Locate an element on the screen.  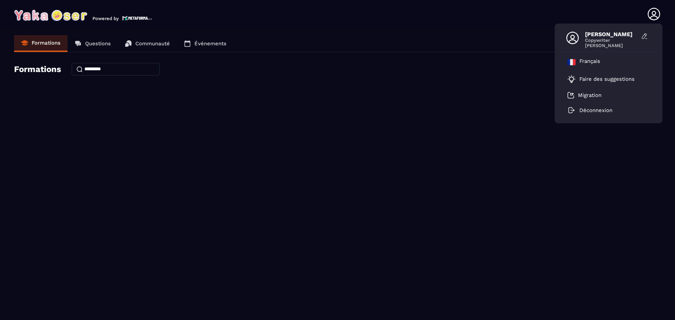
p: Formations is located at coordinates (46, 43).